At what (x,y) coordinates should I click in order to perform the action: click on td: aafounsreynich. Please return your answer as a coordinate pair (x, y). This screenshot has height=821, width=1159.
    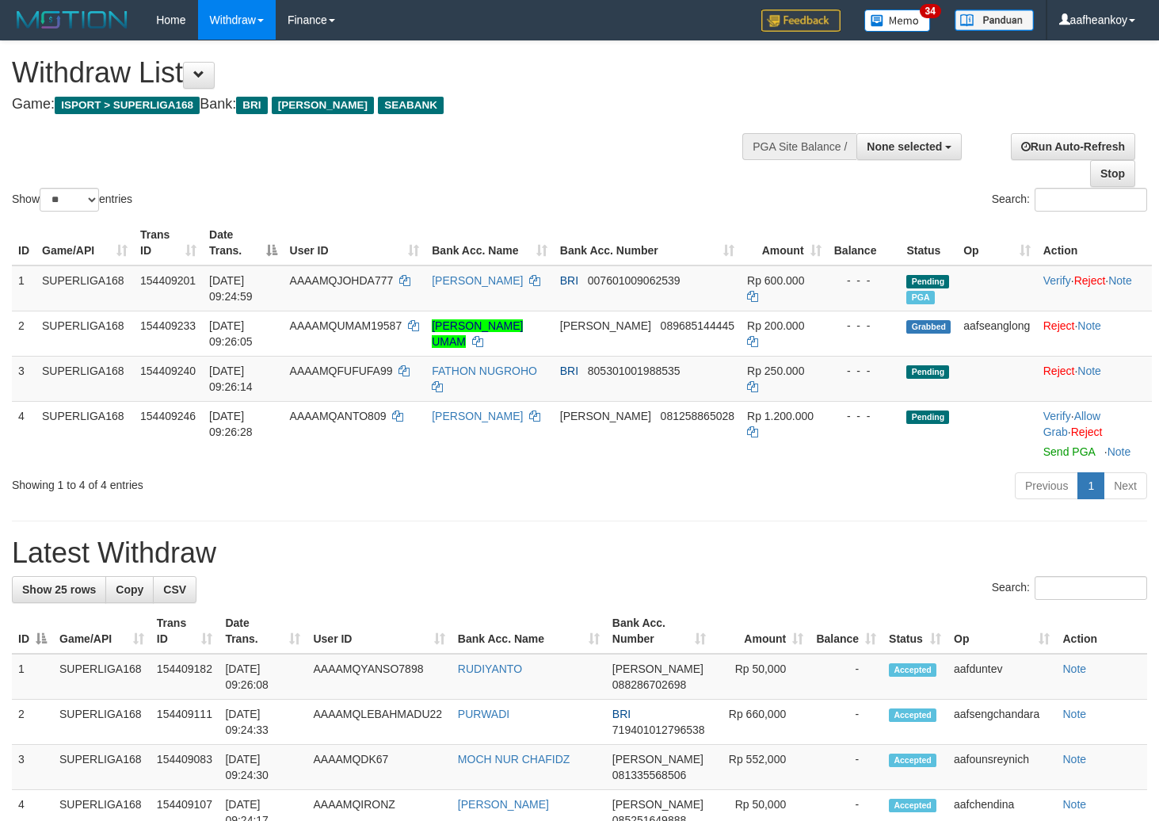
    Looking at the image, I should click on (1001, 767).